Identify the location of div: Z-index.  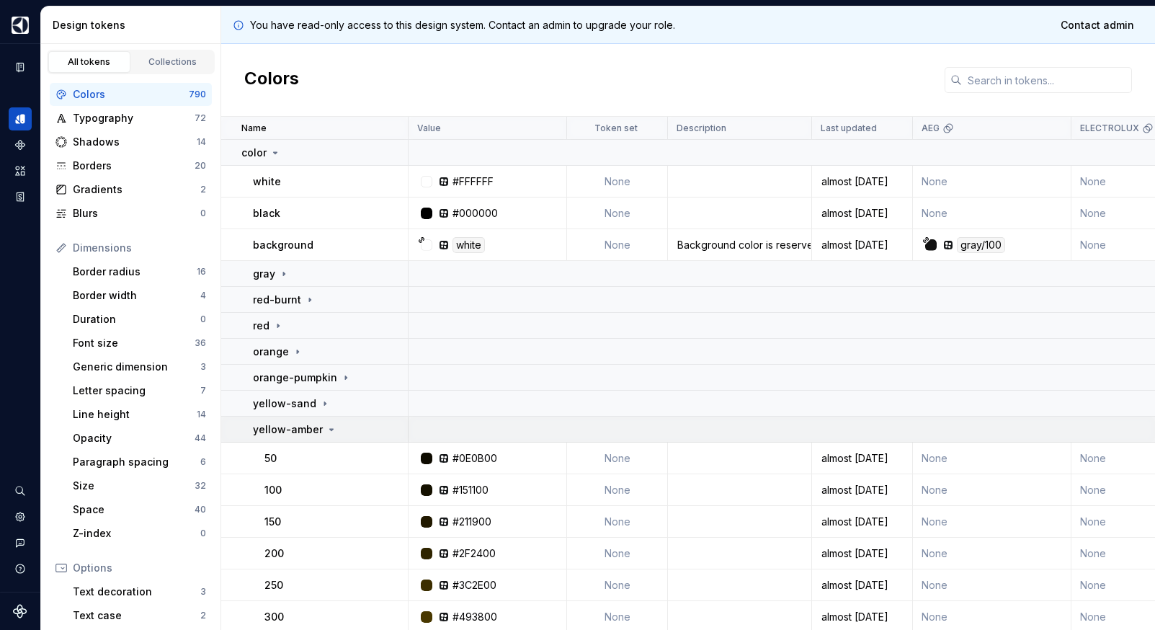
(136, 533).